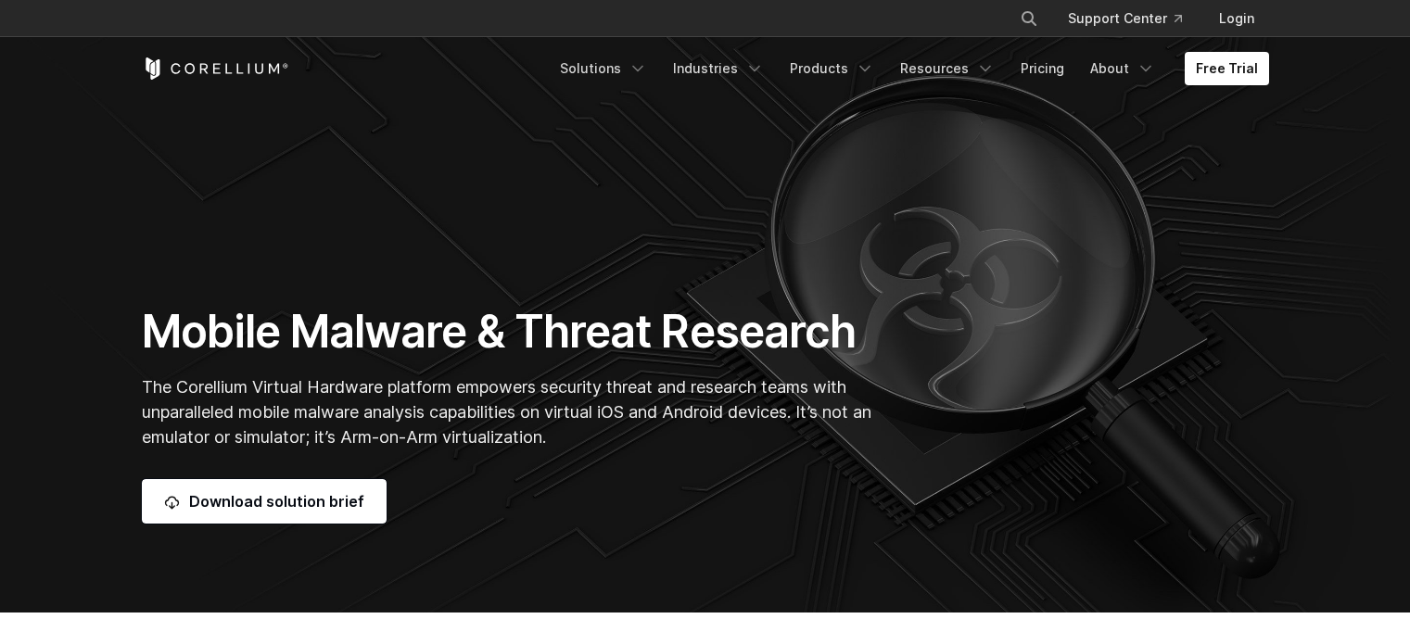 This screenshot has height=644, width=1410. Describe the element at coordinates (1227, 69) in the screenshot. I see `a: Free Trial` at that location.